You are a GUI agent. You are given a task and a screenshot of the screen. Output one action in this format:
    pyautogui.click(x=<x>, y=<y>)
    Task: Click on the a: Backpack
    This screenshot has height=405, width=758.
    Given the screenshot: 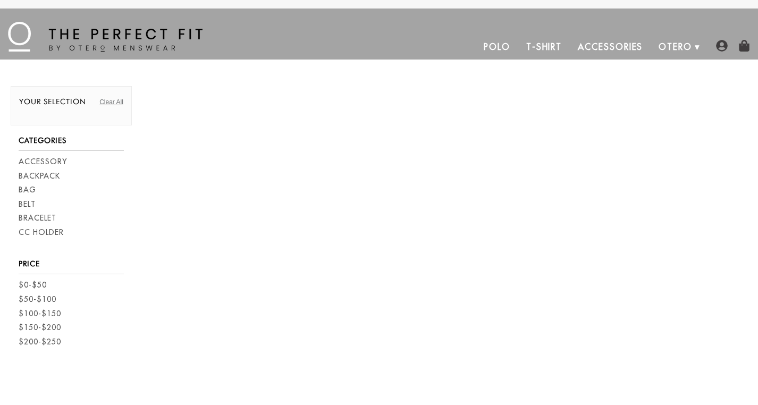 What is the action you would take?
    pyautogui.click(x=39, y=176)
    